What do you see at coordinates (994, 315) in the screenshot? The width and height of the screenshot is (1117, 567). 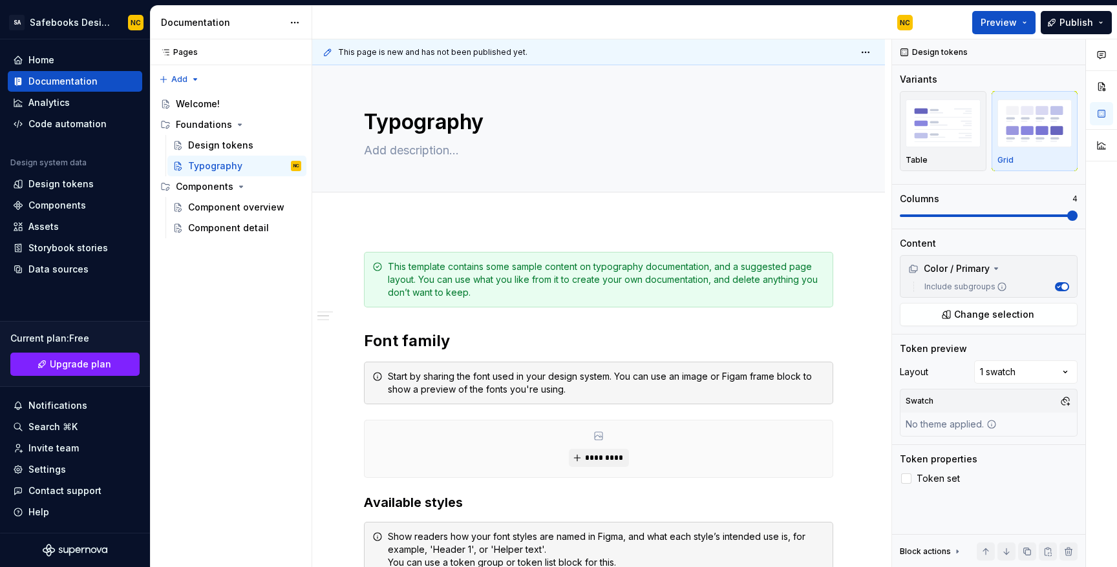 I see `span: Change selection` at bounding box center [994, 315].